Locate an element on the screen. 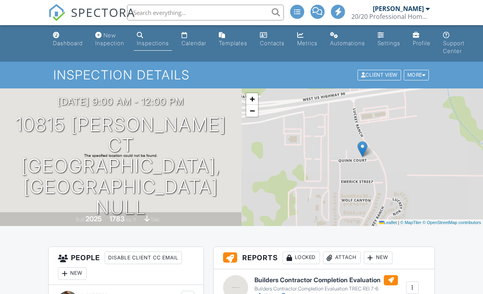 The width and height of the screenshot is (483, 294). a: Inspections is located at coordinates (153, 39).